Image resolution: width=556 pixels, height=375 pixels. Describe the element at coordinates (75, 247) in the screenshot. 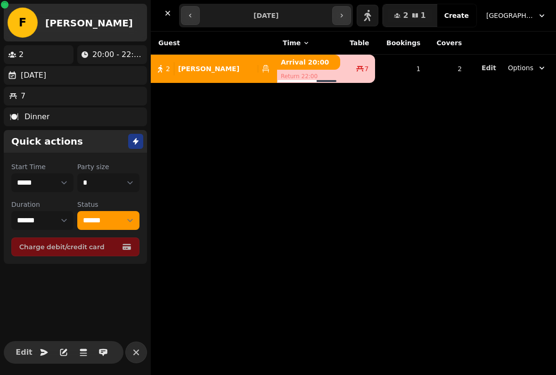

I see `button: Charge debit/credit card` at that location.